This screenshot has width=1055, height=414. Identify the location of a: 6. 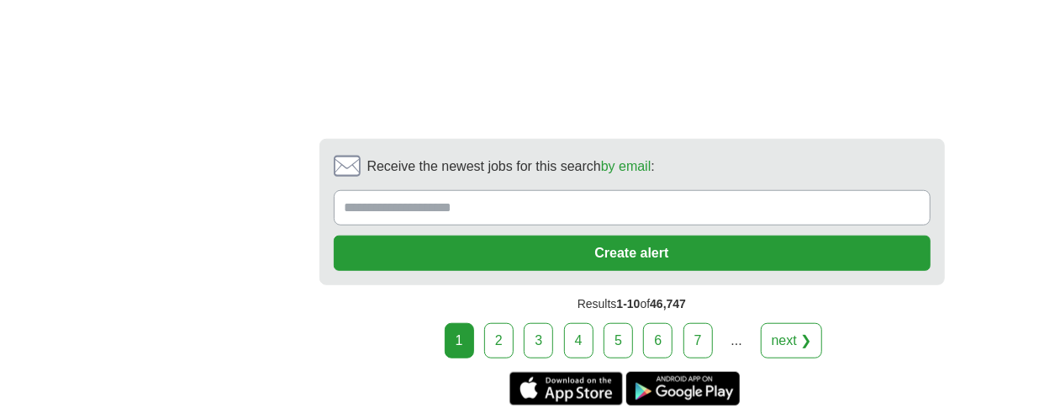
(657, 340).